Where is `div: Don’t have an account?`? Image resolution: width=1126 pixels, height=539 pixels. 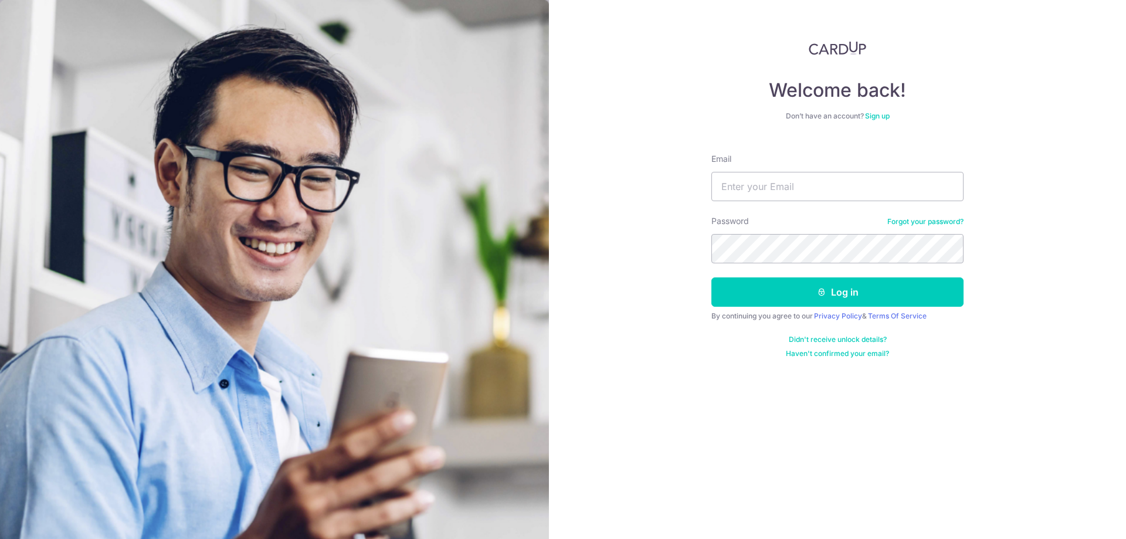 div: Don’t have an account? is located at coordinates (838, 116).